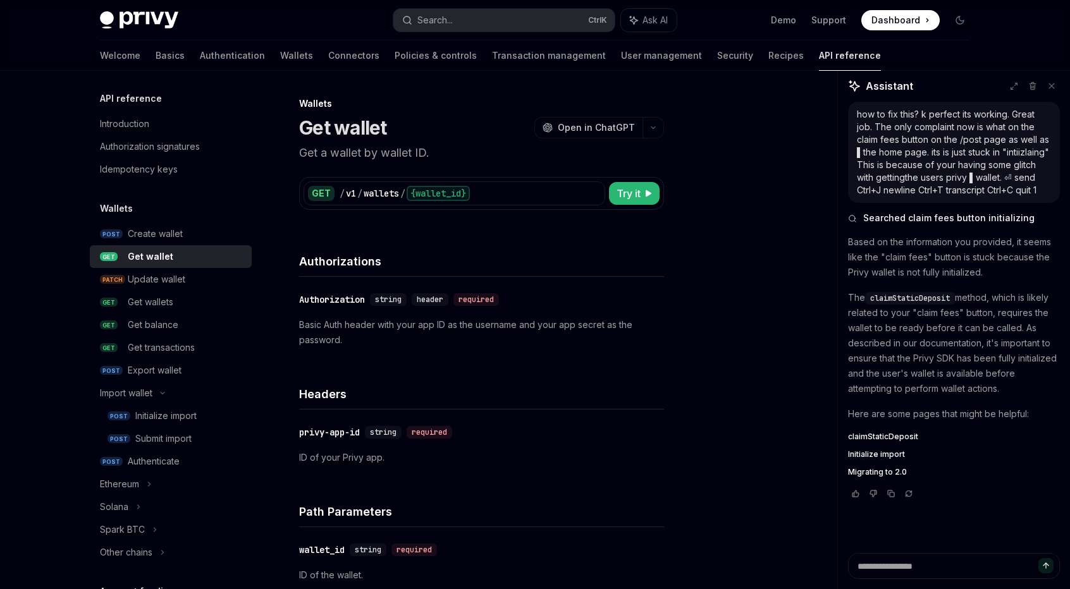 The width and height of the screenshot is (1070, 589). What do you see at coordinates (661, 56) in the screenshot?
I see `a: User management` at bounding box center [661, 56].